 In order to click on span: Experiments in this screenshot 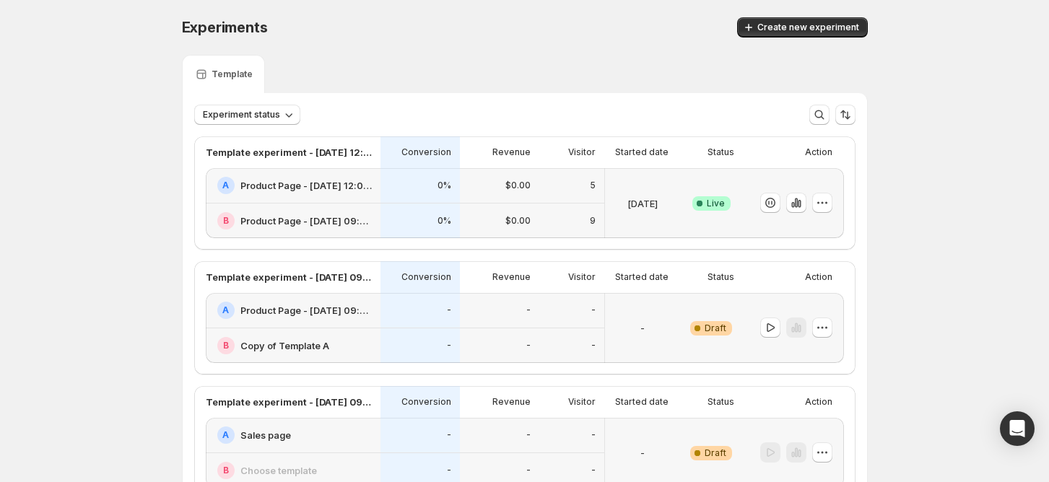, I will do `click(224, 27)`.